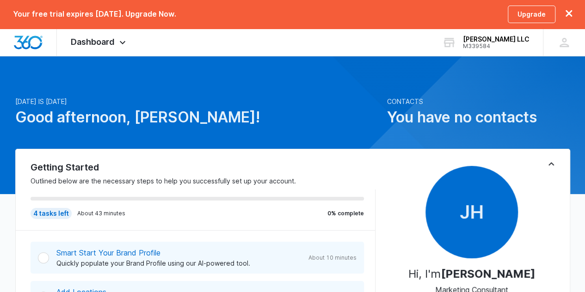 The image size is (585, 292). Describe the element at coordinates (179, 263) in the screenshot. I see `p: Quickly populate your Brand Profile using our AI-powered tool.` at that location.